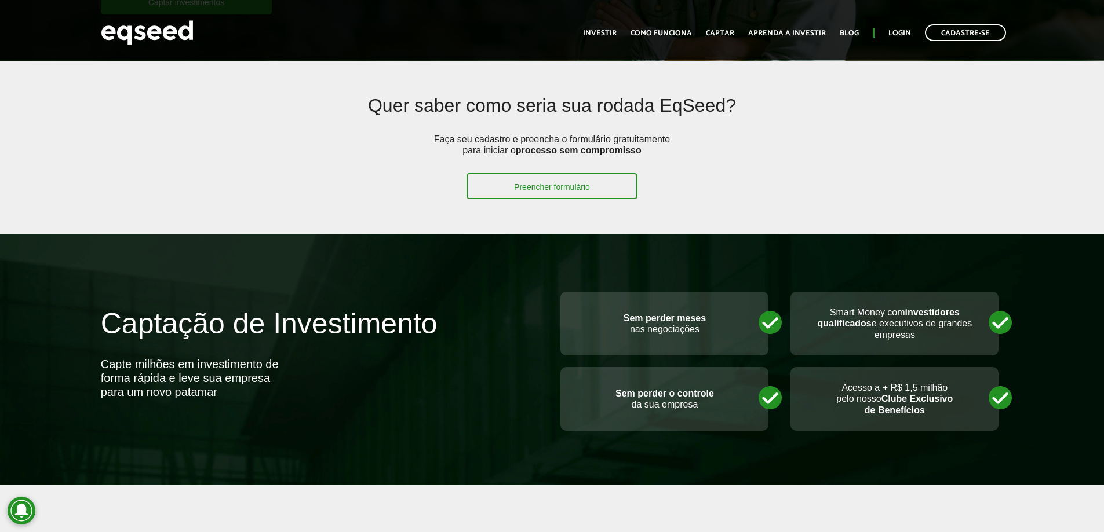 This screenshot has width=1104, height=532. I want to click on a: Captar, so click(720, 33).